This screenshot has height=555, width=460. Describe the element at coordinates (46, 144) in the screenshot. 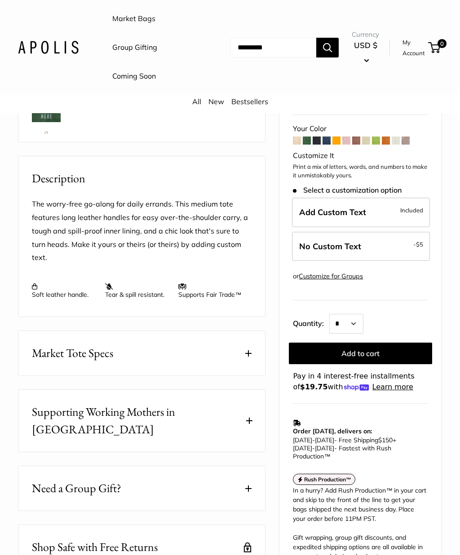

I see `a: Market Tote in Field Green` at that location.